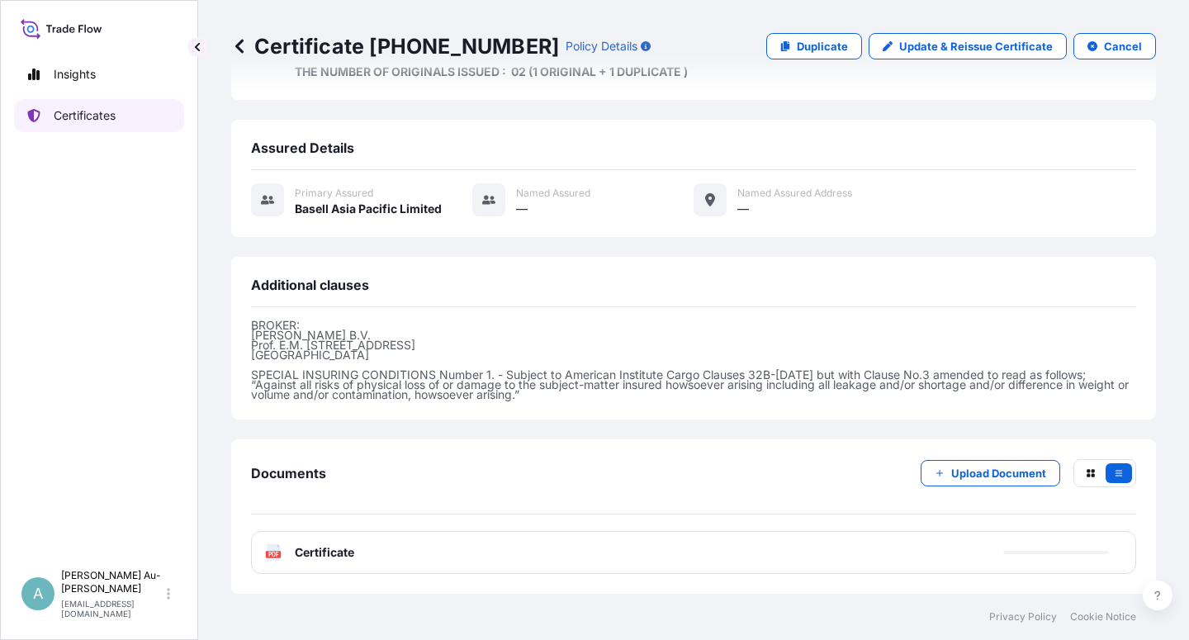 This screenshot has width=1189, height=640. I want to click on a: Insights, so click(99, 74).